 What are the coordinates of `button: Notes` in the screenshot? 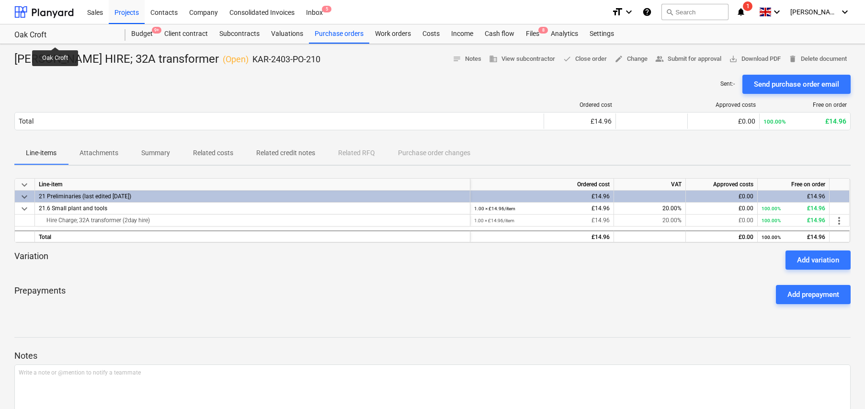 It's located at (467, 59).